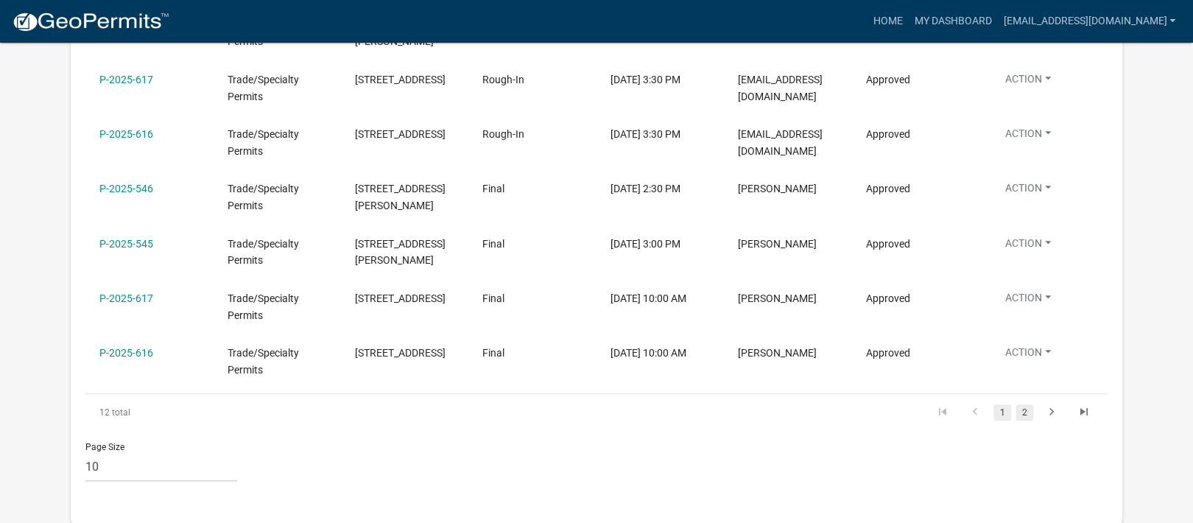 The image size is (1193, 523). I want to click on a: go to previous page, so click(975, 413).